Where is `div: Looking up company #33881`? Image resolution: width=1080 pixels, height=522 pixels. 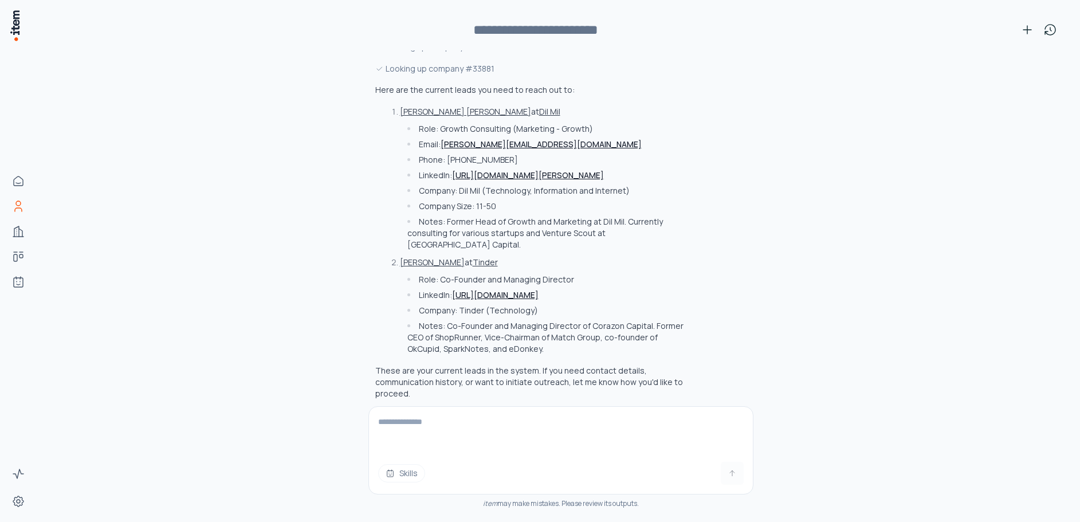 div: Looking up company #33881 is located at coordinates (530, 69).